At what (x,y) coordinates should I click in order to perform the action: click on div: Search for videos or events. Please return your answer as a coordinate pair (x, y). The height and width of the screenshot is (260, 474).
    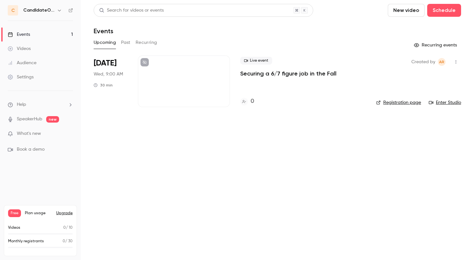
    Looking at the image, I should click on (131, 10).